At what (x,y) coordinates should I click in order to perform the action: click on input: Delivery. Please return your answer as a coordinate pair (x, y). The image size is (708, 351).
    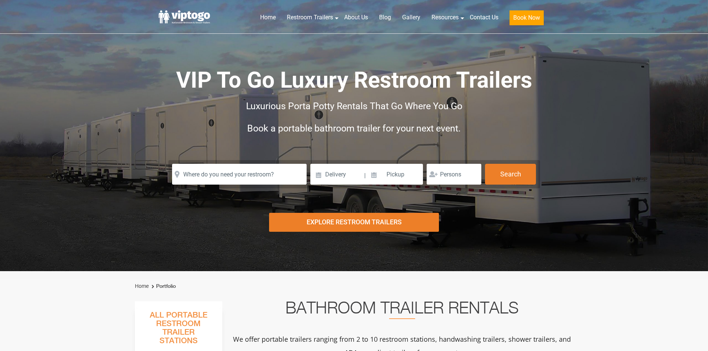
    Looking at the image, I should click on (337, 174).